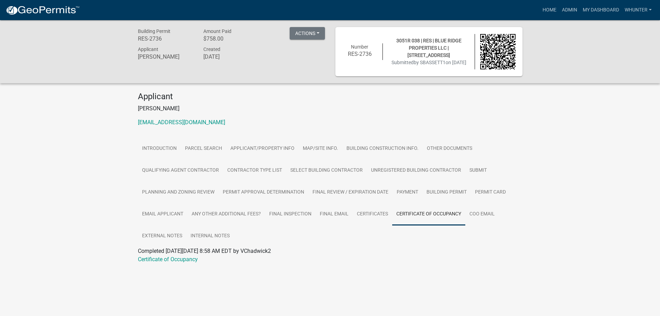 This screenshot has width=660, height=316. What do you see at coordinates (449, 149) in the screenshot?
I see `a: Other Documents` at bounding box center [449, 149].